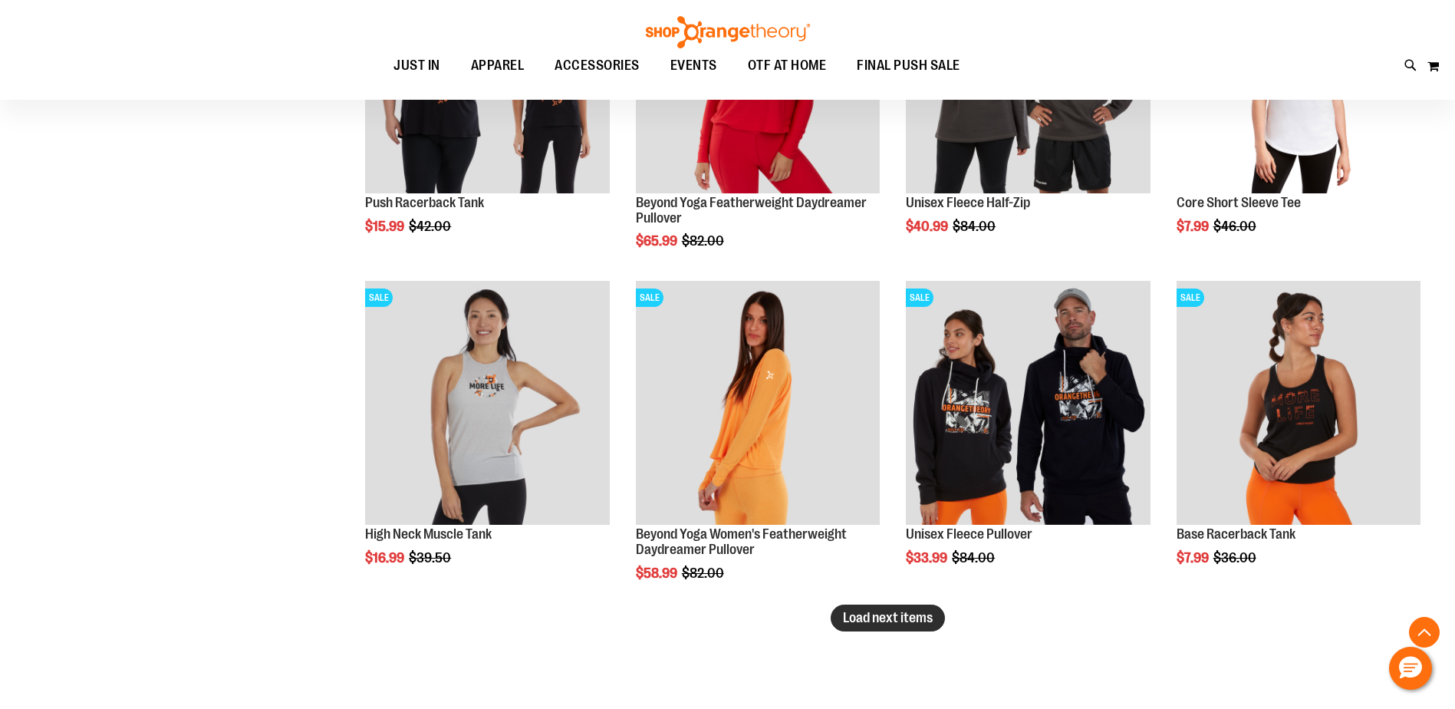 This screenshot has height=709, width=1455. Describe the element at coordinates (908, 65) in the screenshot. I see `a: FINAL PUSH SALE` at that location.